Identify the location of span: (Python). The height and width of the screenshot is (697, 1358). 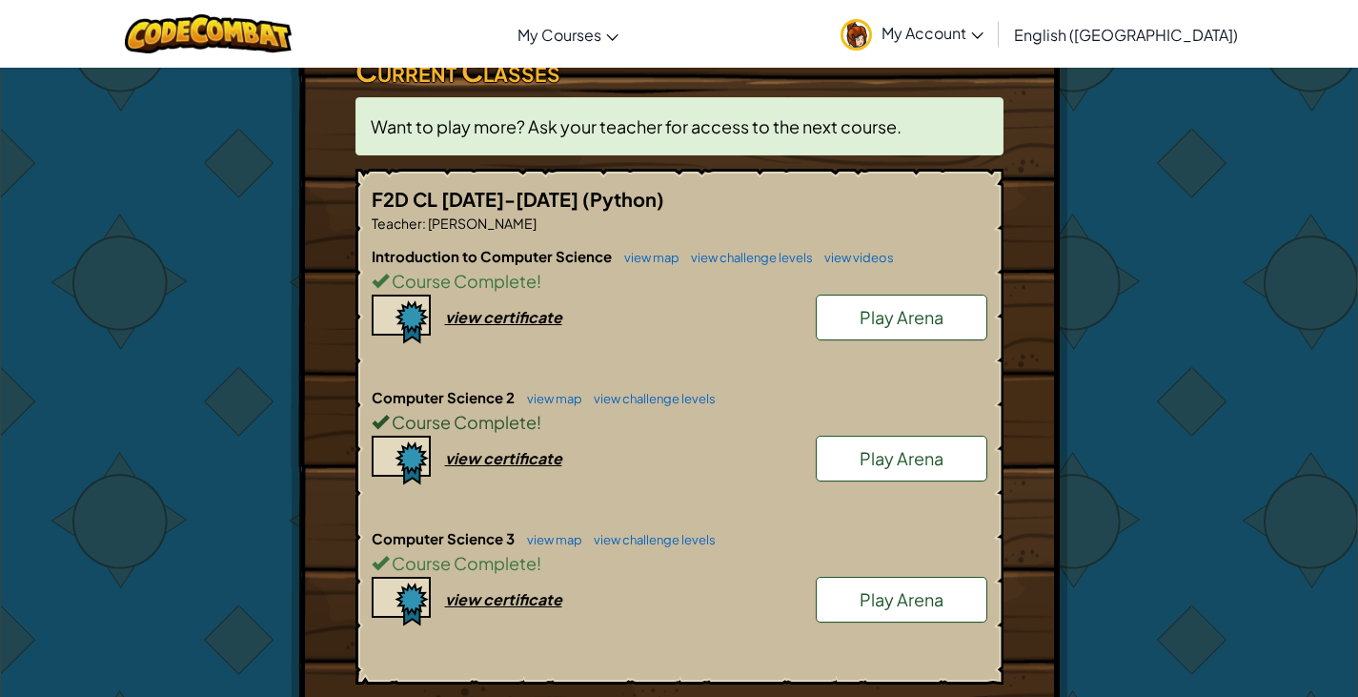
(623, 198).